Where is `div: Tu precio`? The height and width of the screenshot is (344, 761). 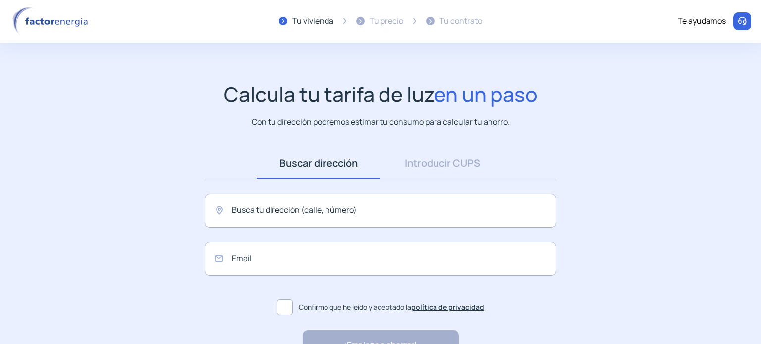
div: Tu precio is located at coordinates (386, 21).